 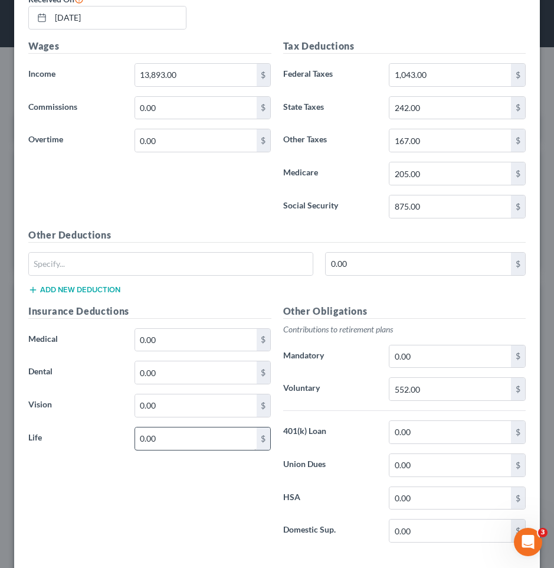 What do you see at coordinates (76, 140) in the screenshot?
I see `label: Overtime` at bounding box center [76, 140].